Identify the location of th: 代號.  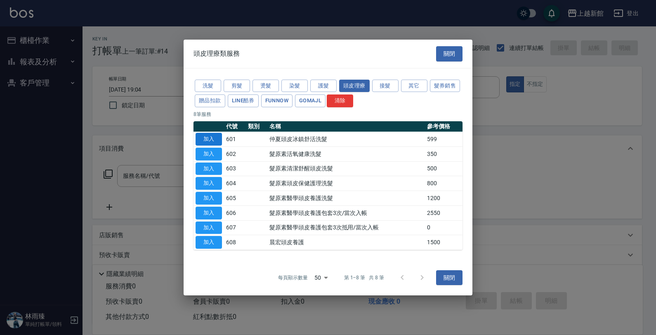
(235, 127).